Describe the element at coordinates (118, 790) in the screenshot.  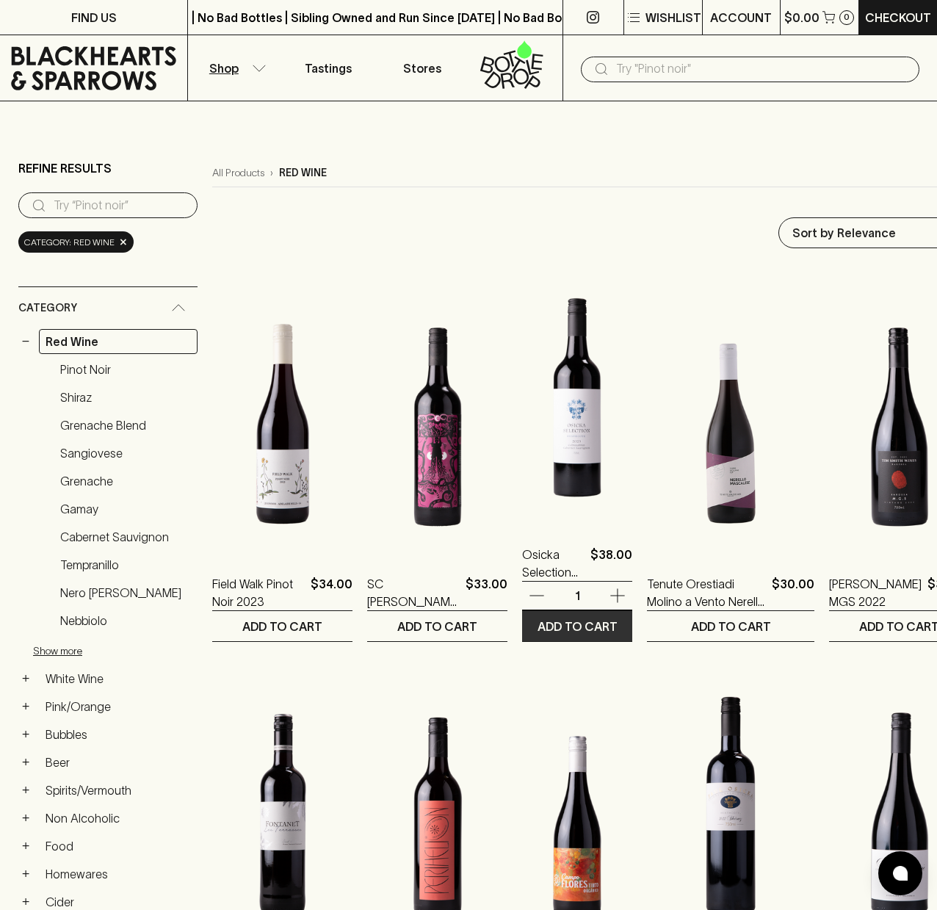
I see `a: Spirits/Vermouth` at that location.